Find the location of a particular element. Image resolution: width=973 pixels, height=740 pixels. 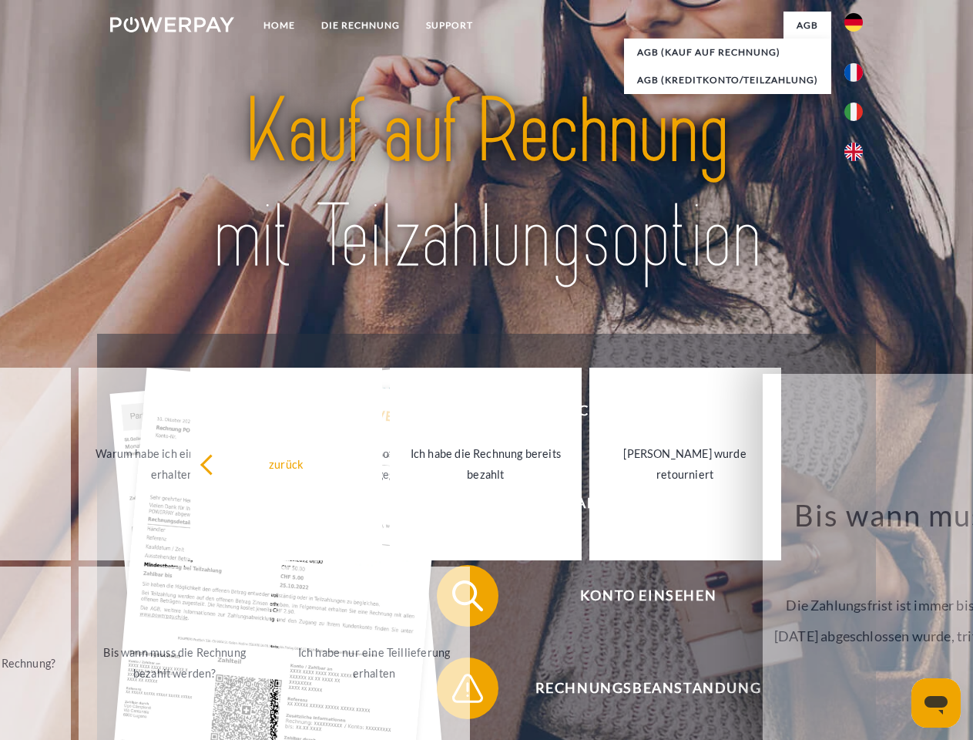

img: de is located at coordinates (854, 22).